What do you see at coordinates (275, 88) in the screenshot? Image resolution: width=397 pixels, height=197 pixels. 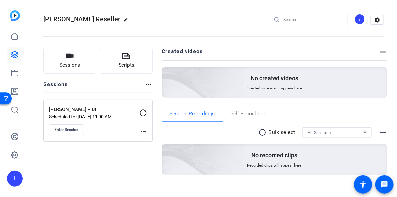 I see `span: Created videos will appear here` at bounding box center [275, 88].